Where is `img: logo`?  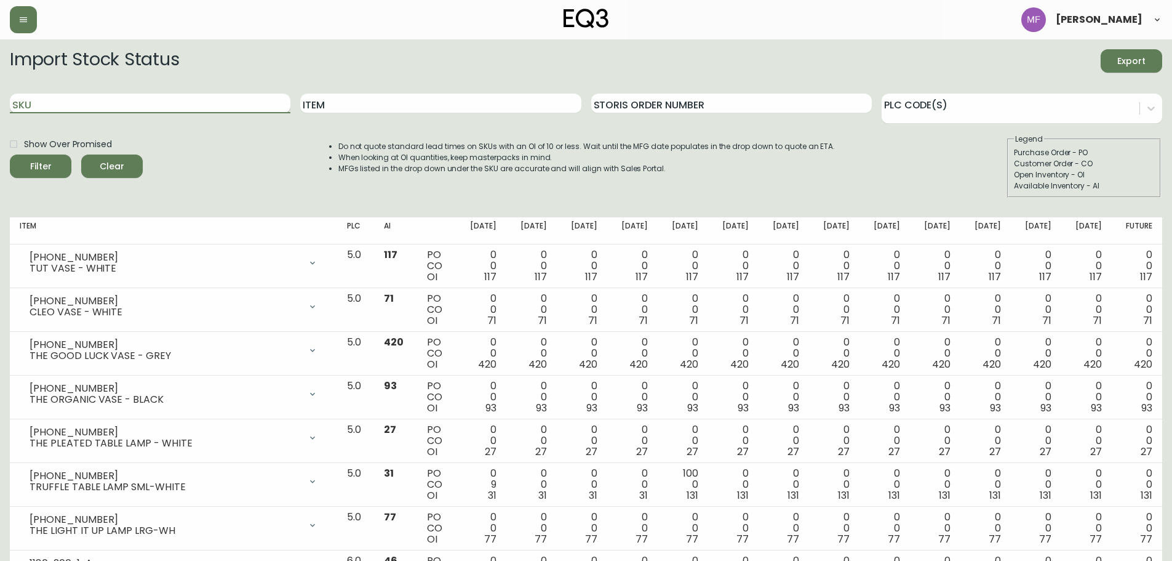 img: logo is located at coordinates (586, 18).